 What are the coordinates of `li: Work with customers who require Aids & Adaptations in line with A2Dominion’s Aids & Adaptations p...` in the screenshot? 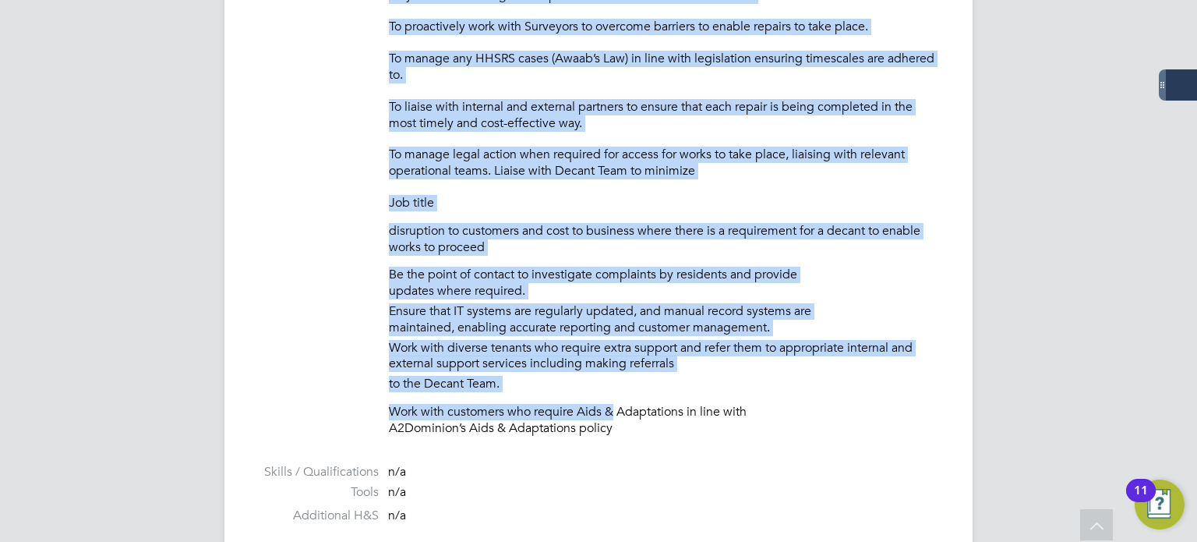 It's located at (665, 422).